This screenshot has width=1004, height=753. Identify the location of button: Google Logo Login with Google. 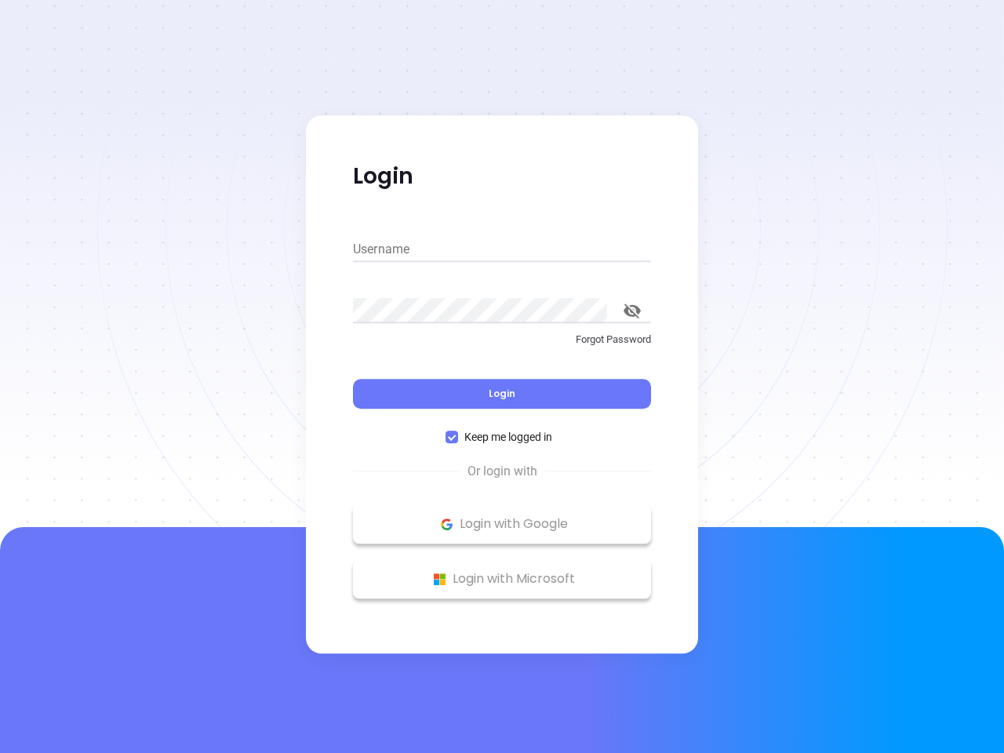
(502, 524).